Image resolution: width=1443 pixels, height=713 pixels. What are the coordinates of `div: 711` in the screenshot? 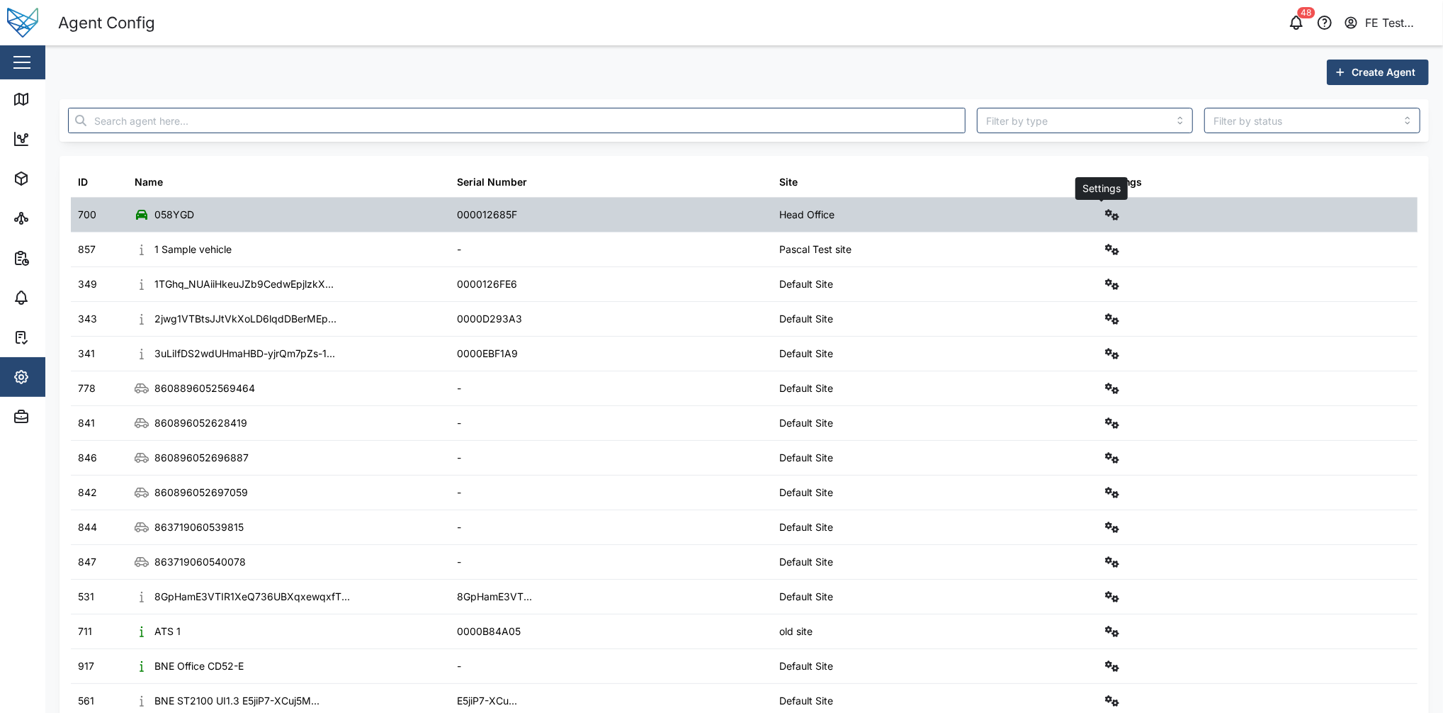 It's located at (85, 631).